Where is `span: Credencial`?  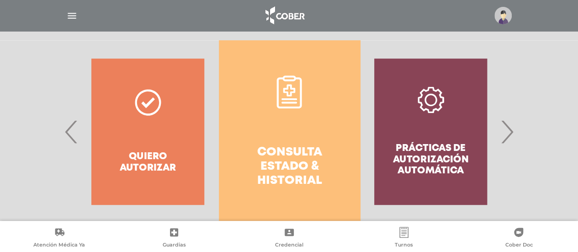
span: Credencial is located at coordinates (289, 245).